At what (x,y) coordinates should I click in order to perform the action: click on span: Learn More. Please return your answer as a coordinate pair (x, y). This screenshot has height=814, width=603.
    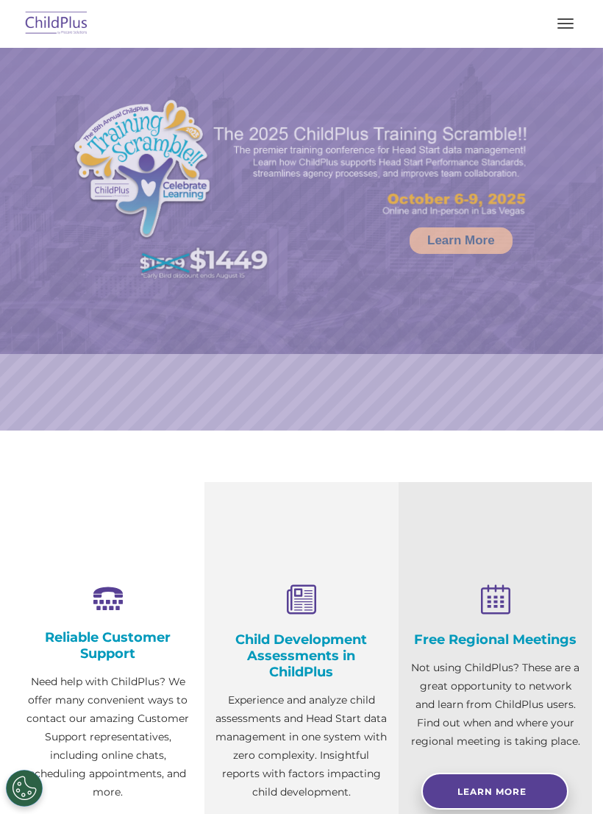
    Looking at the image, I should click on (492, 791).